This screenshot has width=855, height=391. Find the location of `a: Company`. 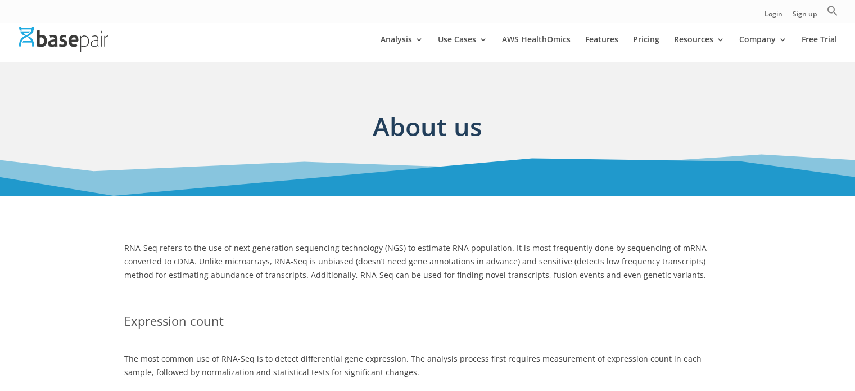

a: Company is located at coordinates (763, 48).